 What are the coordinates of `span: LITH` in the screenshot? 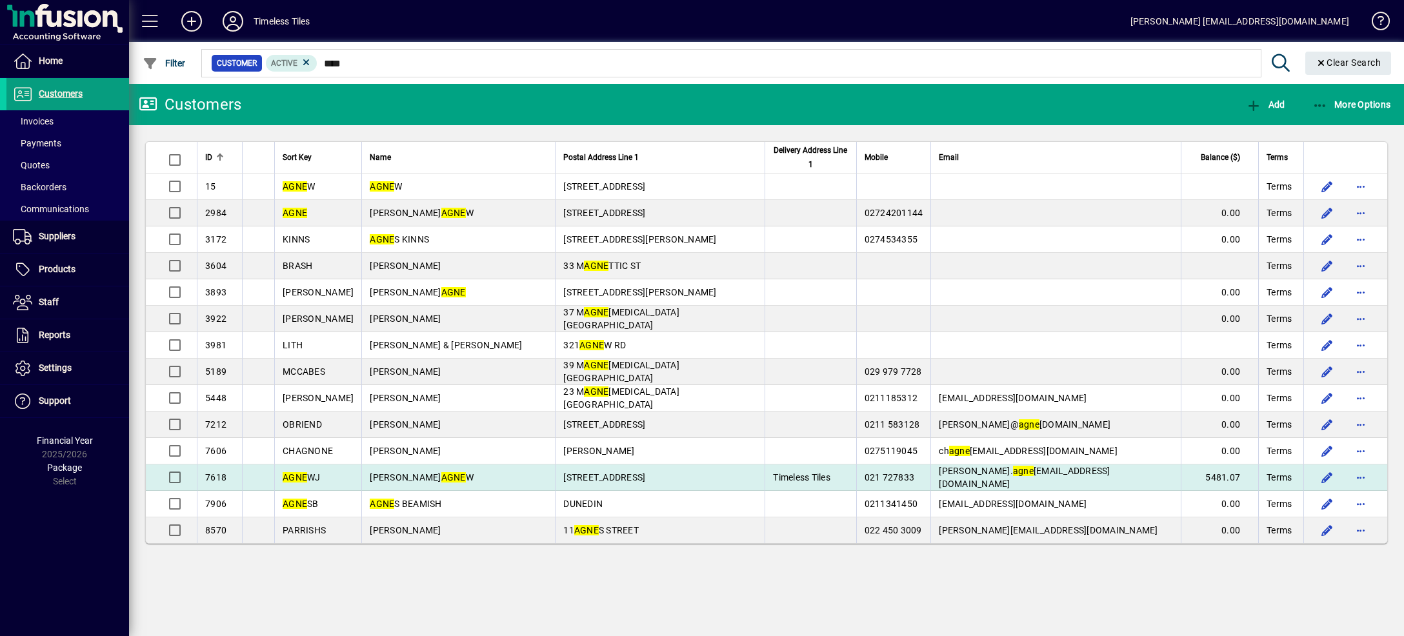 It's located at (292, 345).